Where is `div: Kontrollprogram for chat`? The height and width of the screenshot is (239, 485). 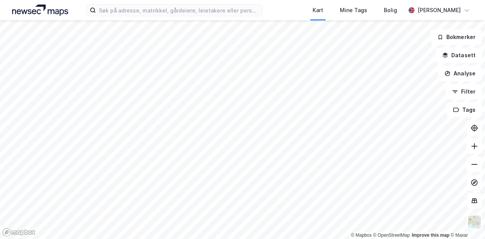 div: Kontrollprogram for chat is located at coordinates (466, 221).